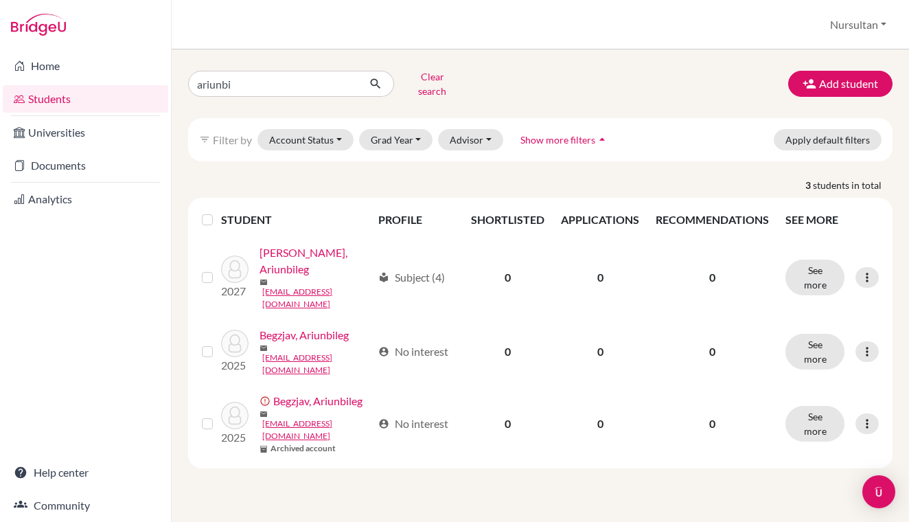  Describe the element at coordinates (85, 66) in the screenshot. I see `a: Home` at that location.